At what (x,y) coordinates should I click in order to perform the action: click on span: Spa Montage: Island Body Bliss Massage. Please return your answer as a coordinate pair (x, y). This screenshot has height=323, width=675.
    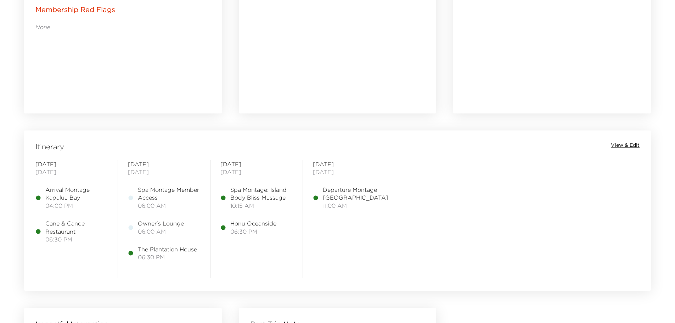
    Looking at the image, I should click on (262, 194).